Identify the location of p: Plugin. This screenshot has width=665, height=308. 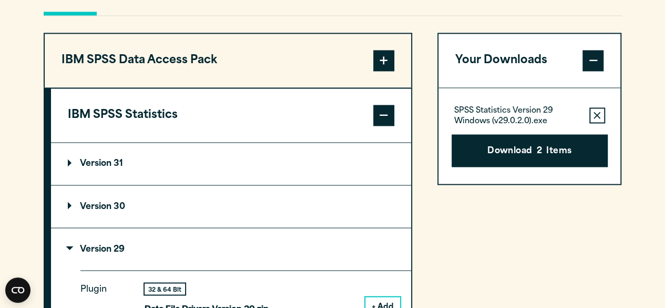
(104, 294).